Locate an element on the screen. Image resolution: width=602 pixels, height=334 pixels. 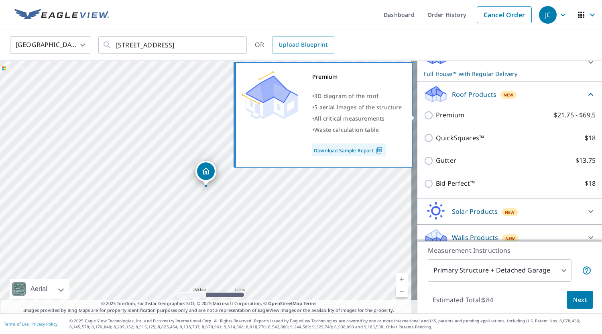
img: Premium is located at coordinates (270, 95).